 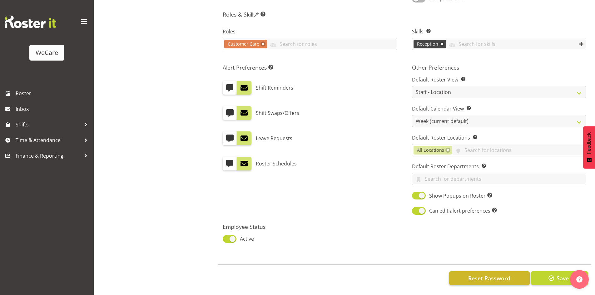 What do you see at coordinates (489, 278) in the screenshot?
I see `button: Reset Password` at bounding box center [489, 278].